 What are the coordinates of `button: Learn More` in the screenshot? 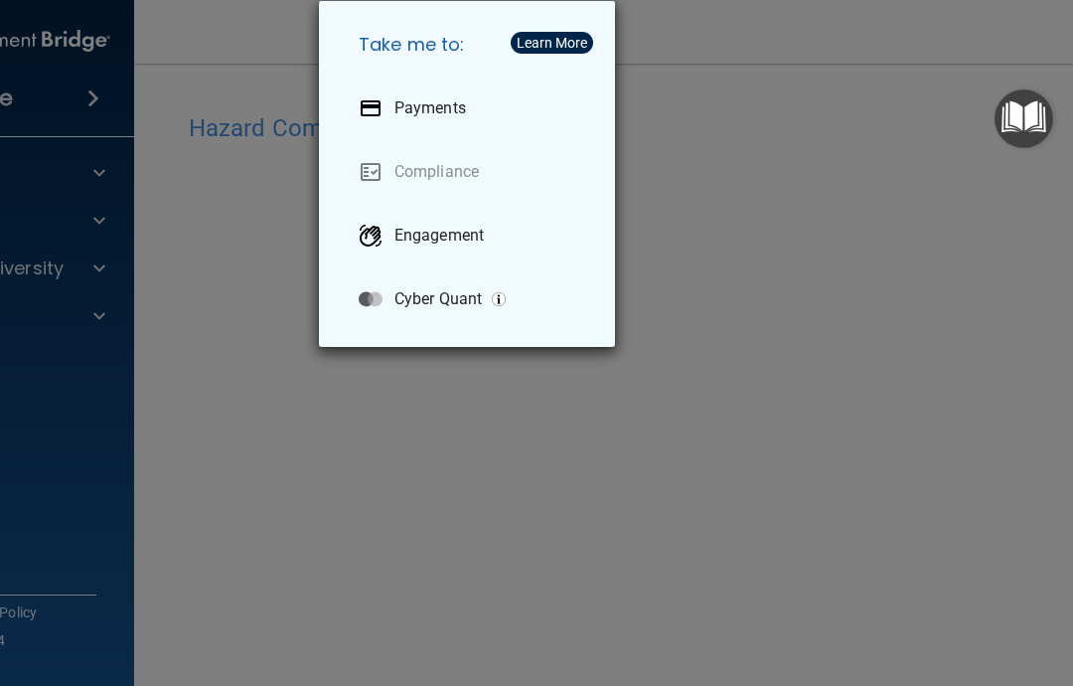 It's located at (551, 43).